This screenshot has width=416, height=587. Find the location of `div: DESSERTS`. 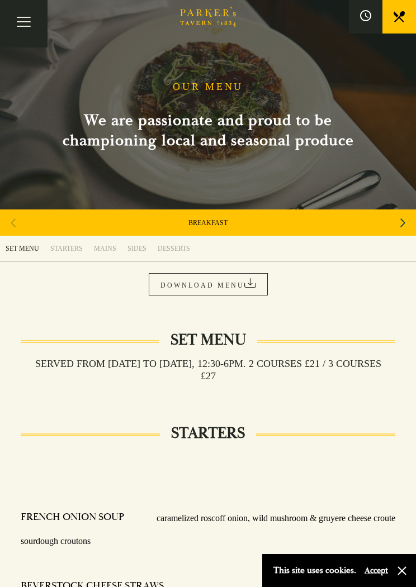

div: DESSERTS is located at coordinates (174, 249).